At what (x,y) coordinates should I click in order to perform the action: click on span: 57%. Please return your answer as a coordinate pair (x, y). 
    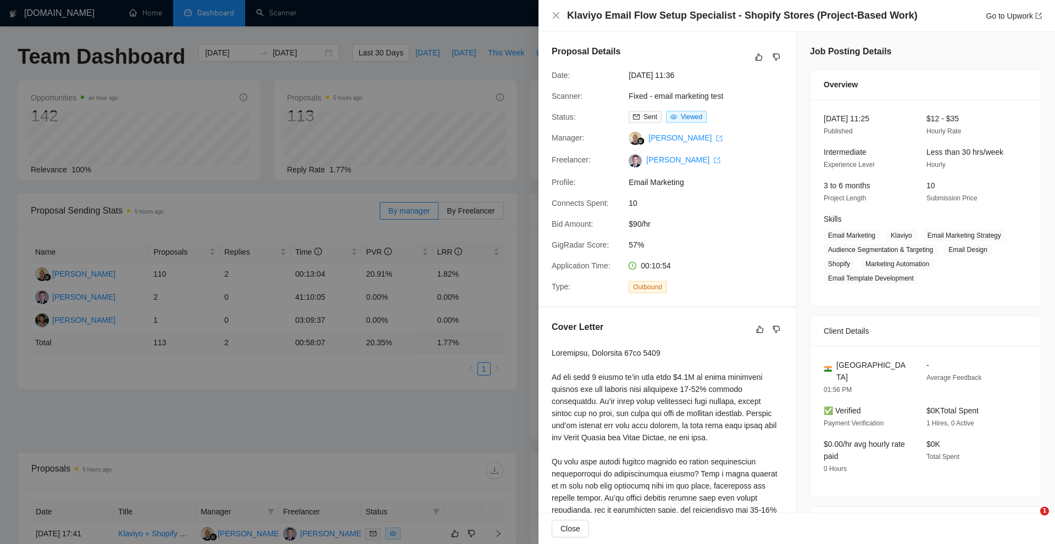
    Looking at the image, I should click on (711, 245).